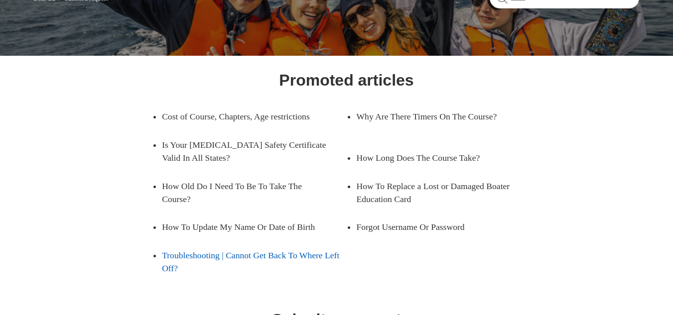 The width and height of the screenshot is (673, 315). Describe the element at coordinates (254, 262) in the screenshot. I see `a: Troubleshooting | Cannot Get Back To Where Left Off?` at that location.